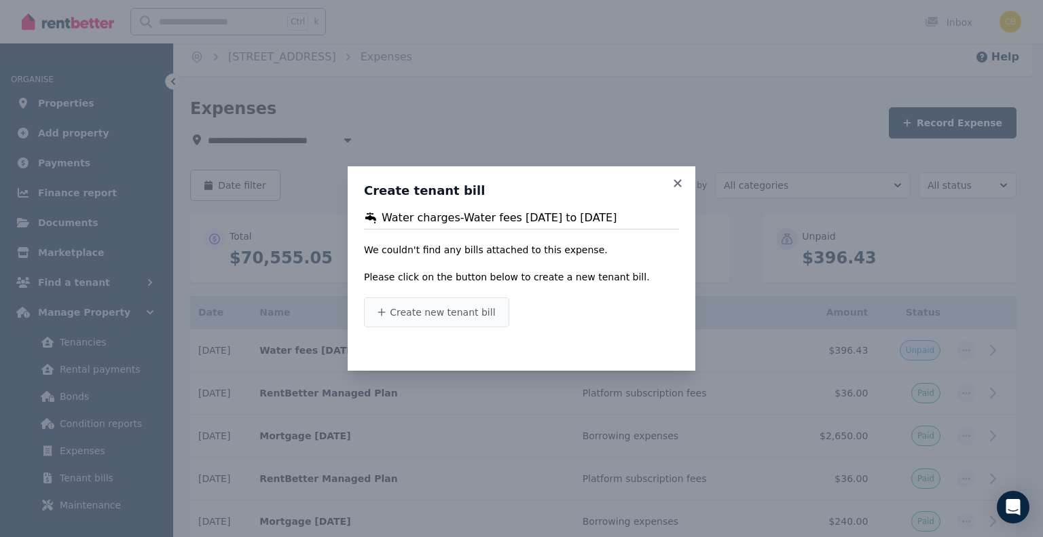 Image resolution: width=1043 pixels, height=537 pixels. What do you see at coordinates (522, 264) in the screenshot?
I see `p: We couldn't find any bills attached to this expense. Please click on the button below to create a...` at bounding box center [522, 264].